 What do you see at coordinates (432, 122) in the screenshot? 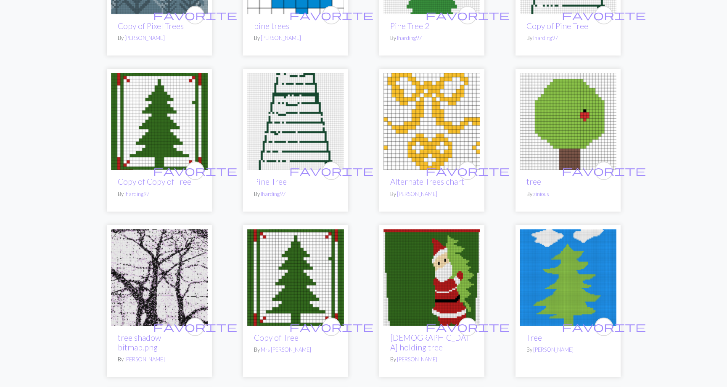
I see `img: Alternate Trees chart` at bounding box center [432, 122].